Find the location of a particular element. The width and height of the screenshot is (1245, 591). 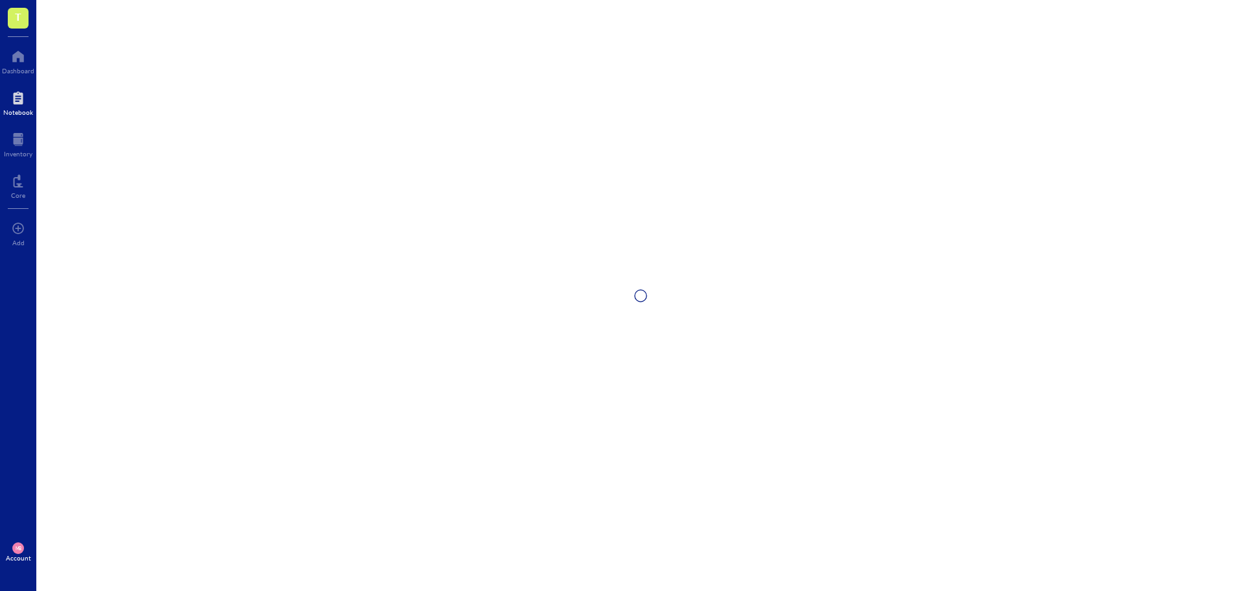

a: Core is located at coordinates (18, 185).